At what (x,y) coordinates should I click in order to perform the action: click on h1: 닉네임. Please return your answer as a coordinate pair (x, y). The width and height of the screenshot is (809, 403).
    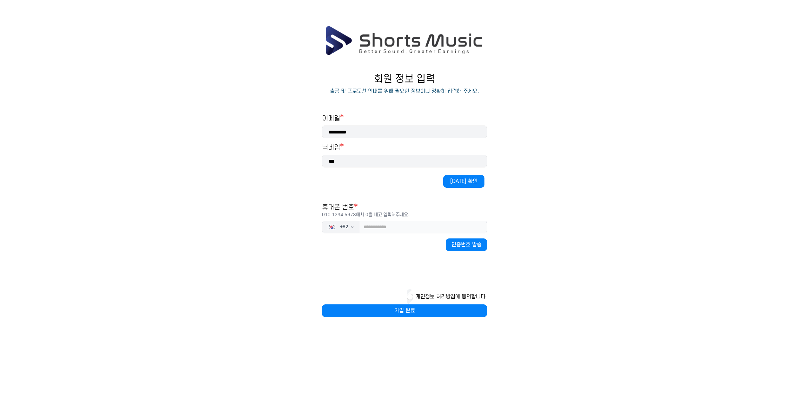
    Looking at the image, I should click on (331, 148).